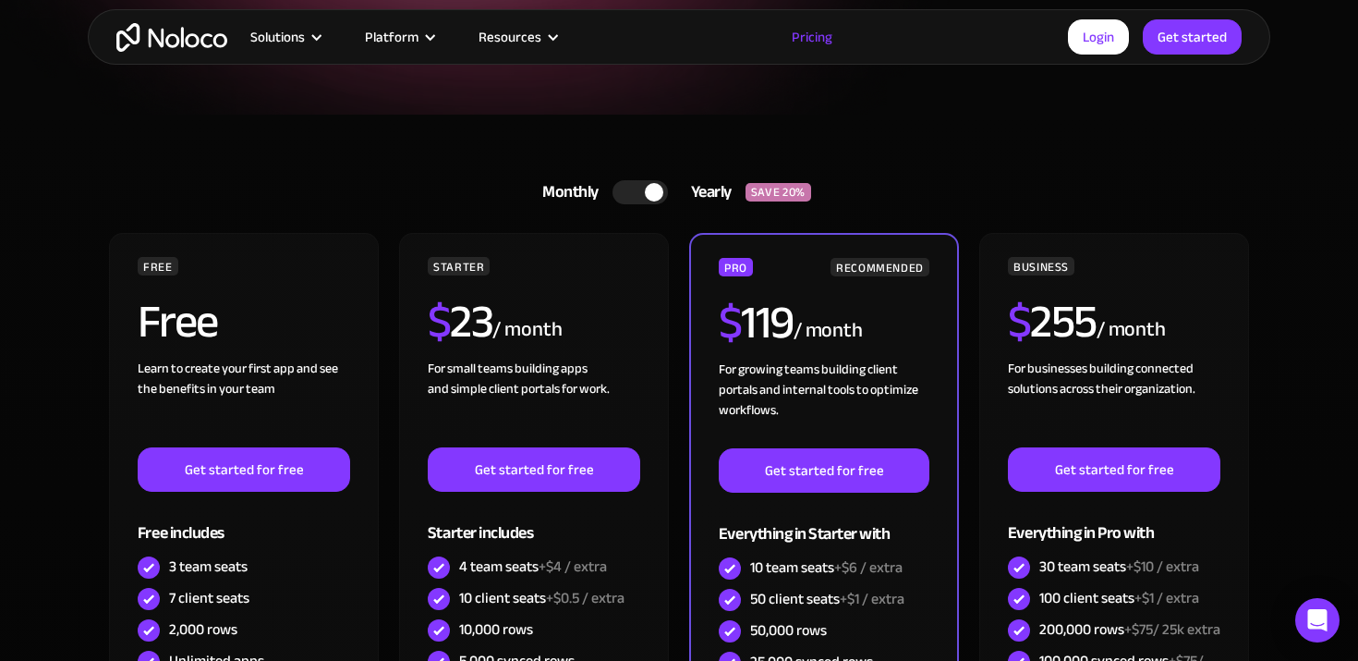  I want to click on a: Pricing, so click(812, 37).